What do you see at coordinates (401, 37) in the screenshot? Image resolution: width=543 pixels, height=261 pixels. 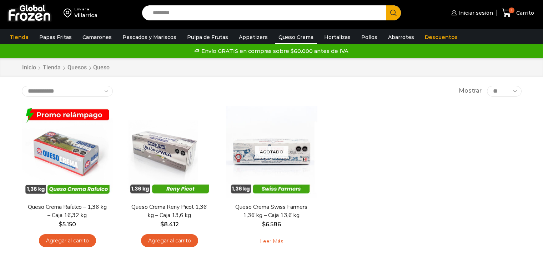 I see `a: Abarrotes` at bounding box center [401, 37].